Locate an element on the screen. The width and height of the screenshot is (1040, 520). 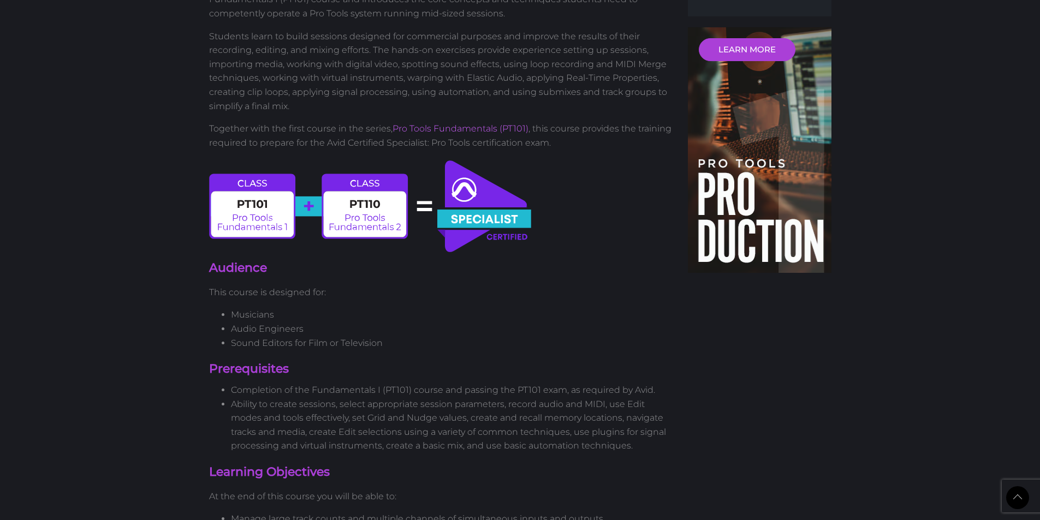
h4: Learning Objectives is located at coordinates (440, 472).